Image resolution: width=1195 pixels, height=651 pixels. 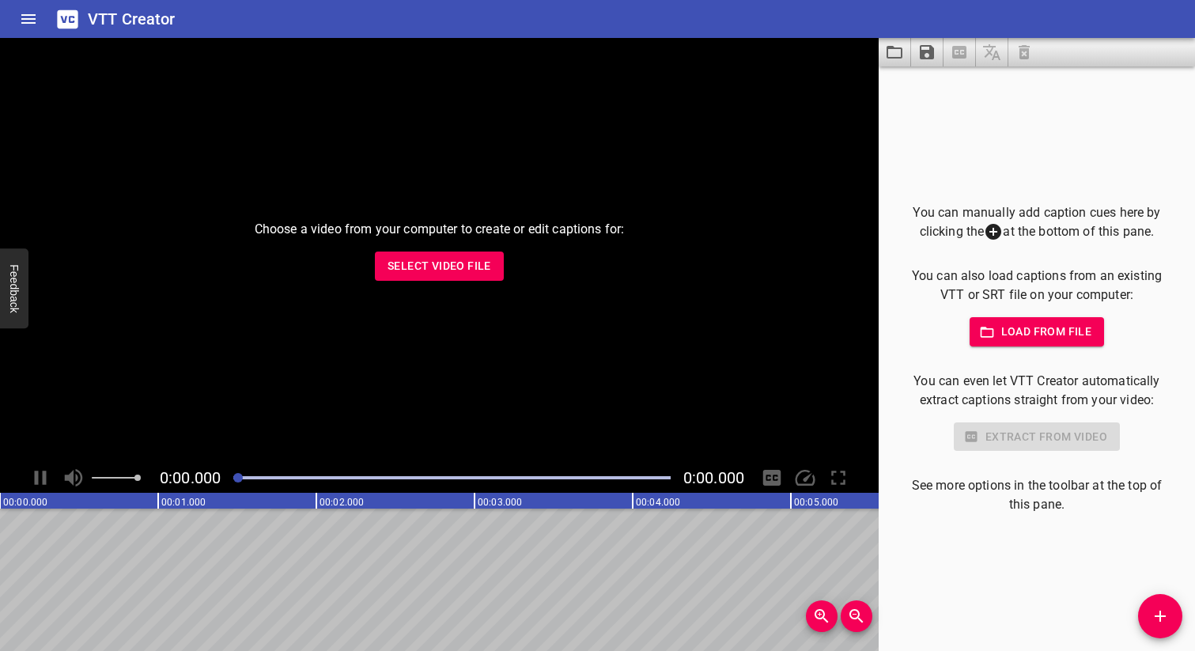 I want to click on p: You can also load captions from an existing VTT or SRT file on your computer:, so click(x=1037, y=285).